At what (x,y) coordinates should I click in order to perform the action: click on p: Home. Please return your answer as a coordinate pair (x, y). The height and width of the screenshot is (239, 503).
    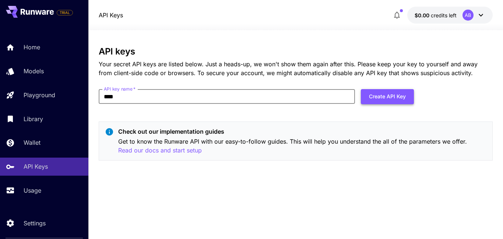
    Looking at the image, I should click on (32, 47).